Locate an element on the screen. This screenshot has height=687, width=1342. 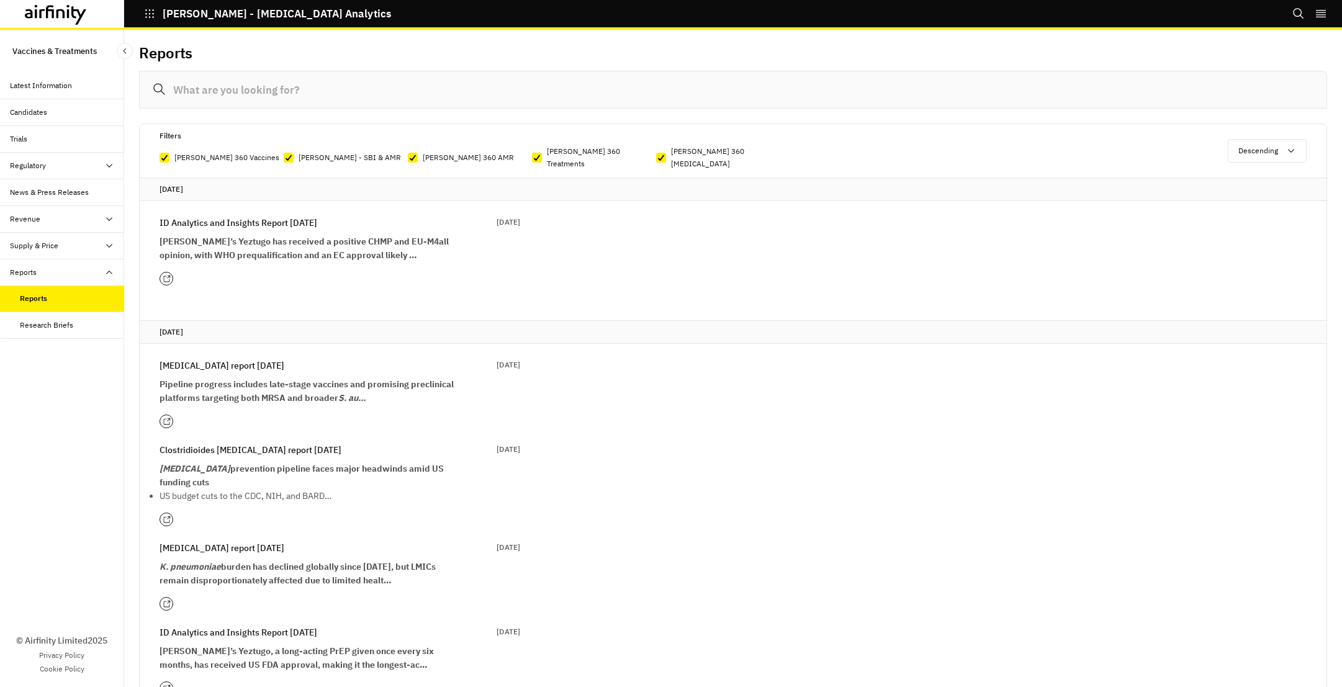
input: What are you looking for? is located at coordinates (733, 89).